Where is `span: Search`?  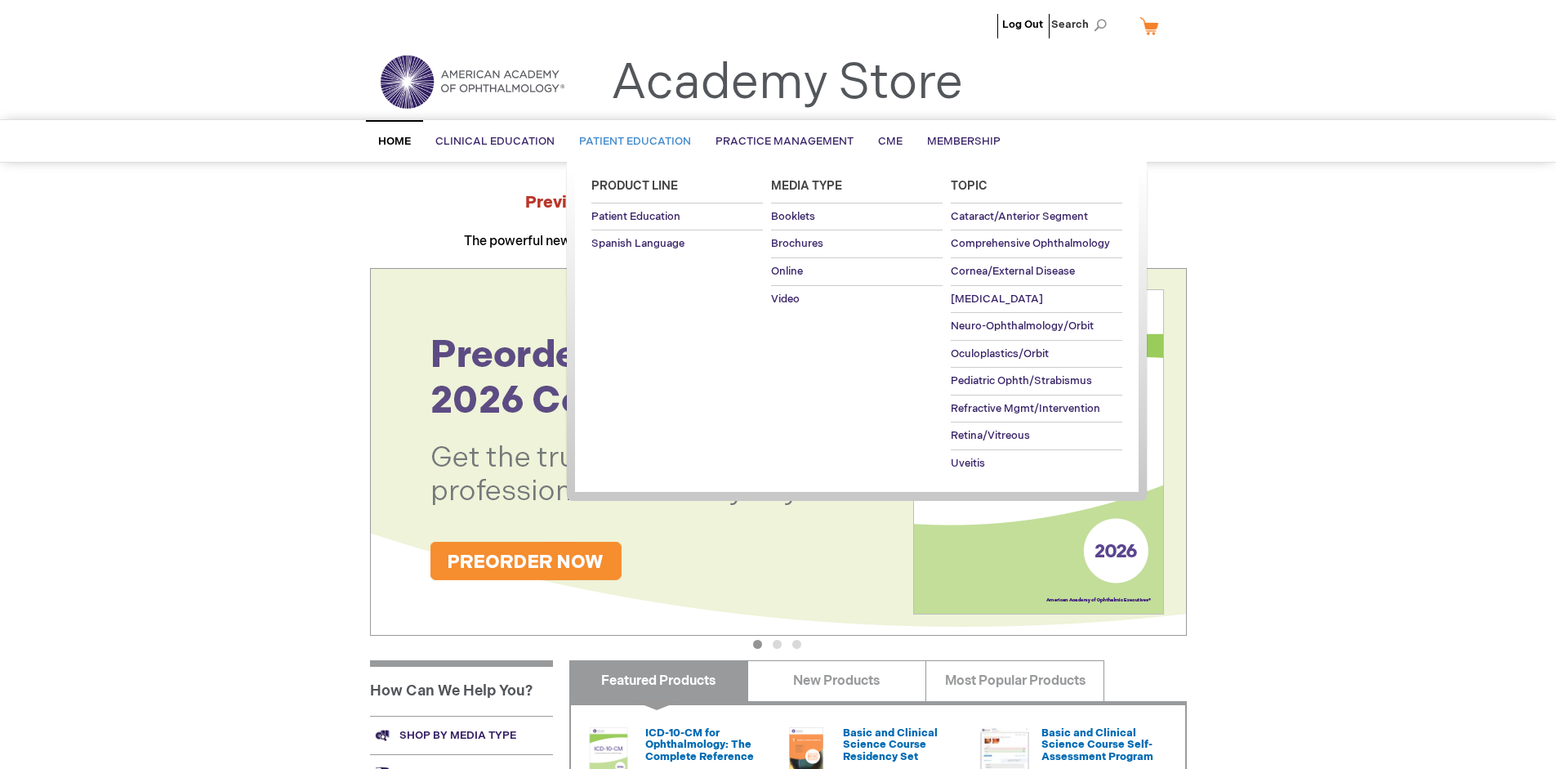
span: Search is located at coordinates (1082, 25).